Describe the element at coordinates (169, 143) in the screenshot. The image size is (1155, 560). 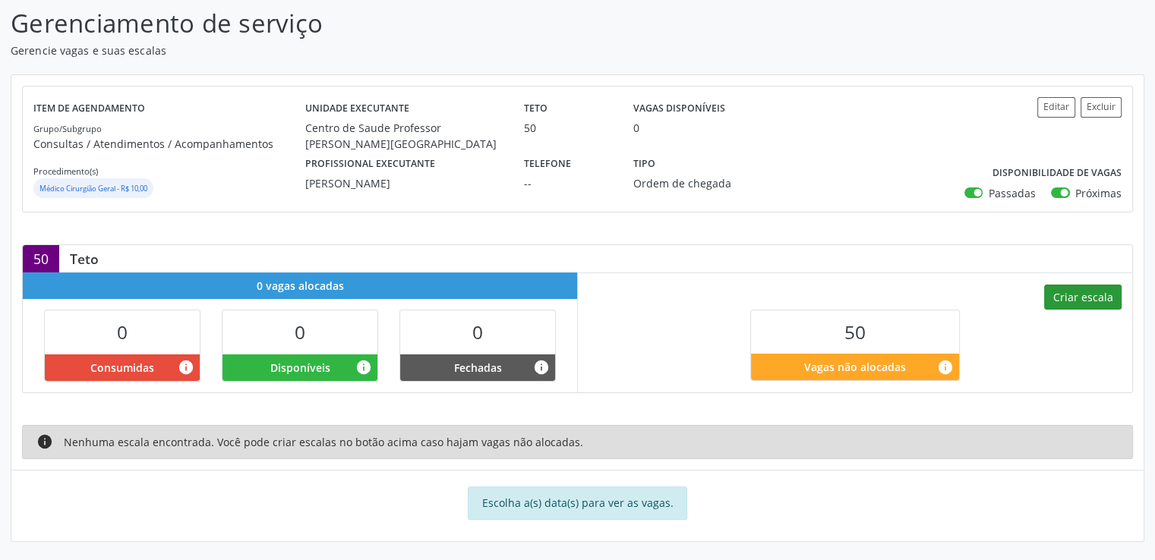
I see `p: Consultas / Atendimentos / Acompanhamentos` at that location.